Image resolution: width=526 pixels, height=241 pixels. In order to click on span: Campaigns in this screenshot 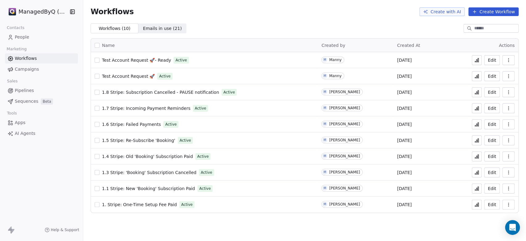, I will do `click(27, 69)`.